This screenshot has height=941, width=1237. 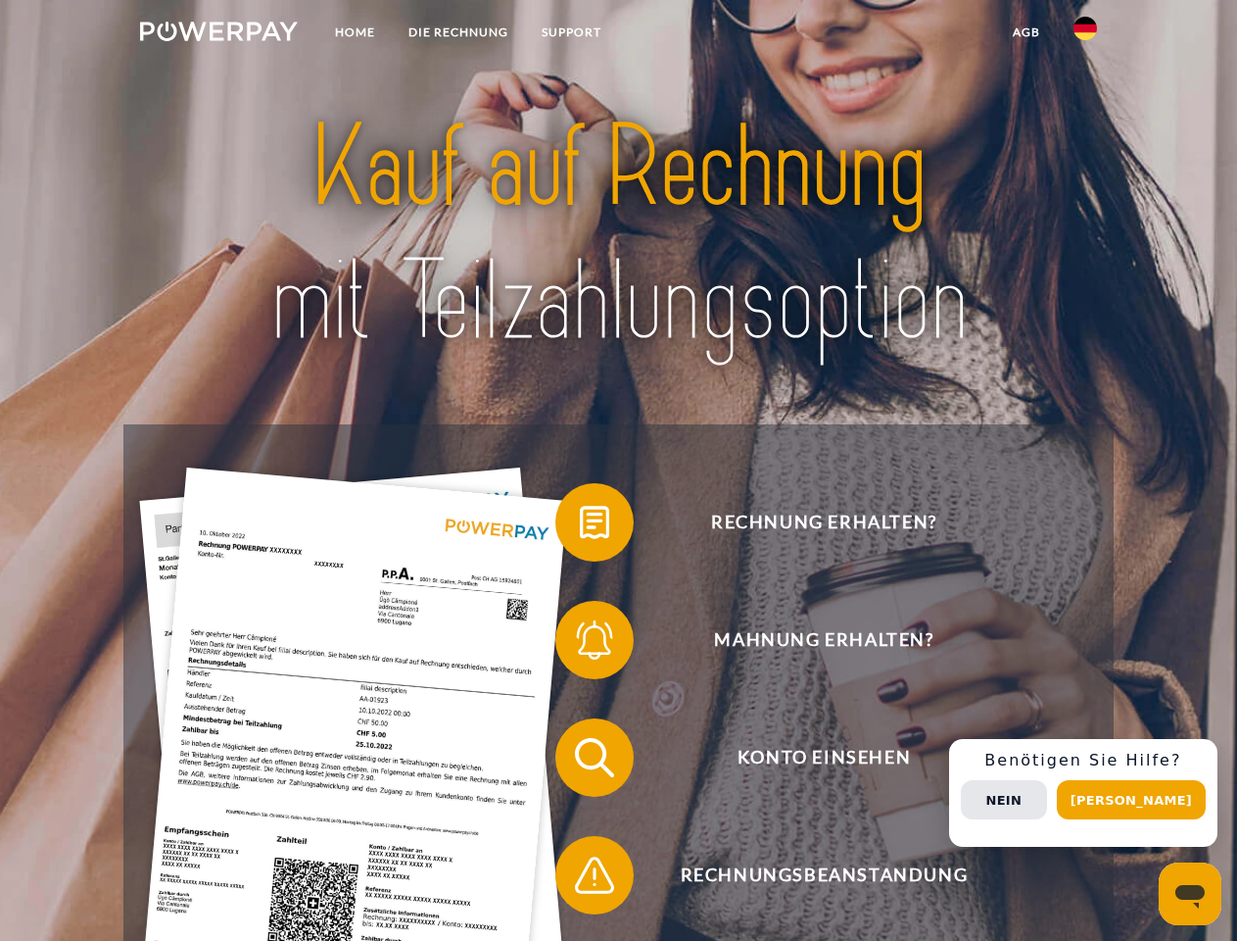 I want to click on img: qb_bill.svg, so click(x=595, y=522).